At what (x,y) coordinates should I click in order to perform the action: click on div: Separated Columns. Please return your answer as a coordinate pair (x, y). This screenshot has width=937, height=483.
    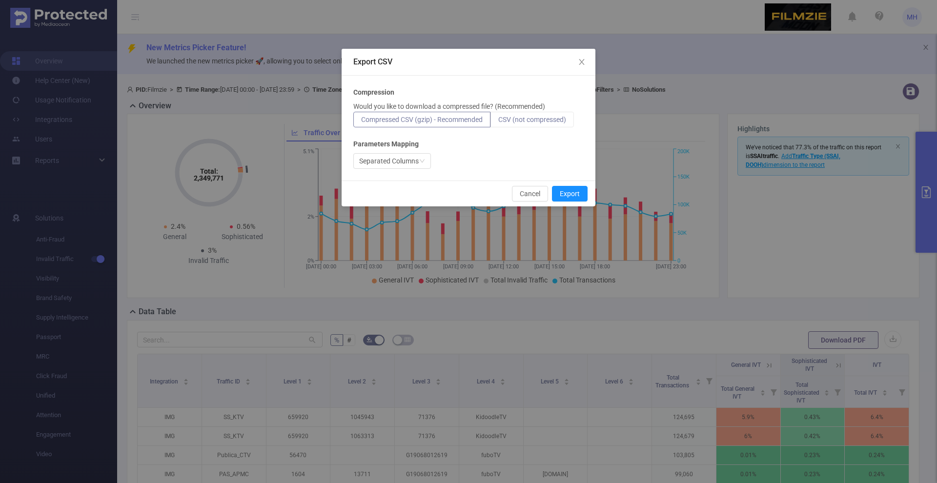
    Looking at the image, I should click on (389, 161).